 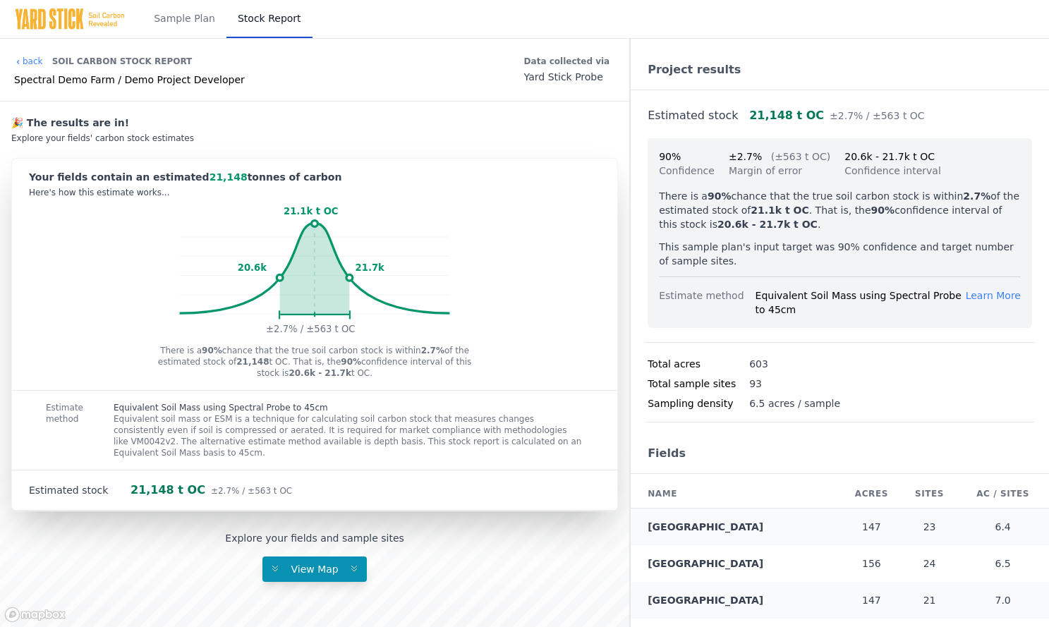 I want to click on p: There is a chance that the true soil carbon stock is within of the estimated stock of . That is, ..., so click(x=839, y=210).